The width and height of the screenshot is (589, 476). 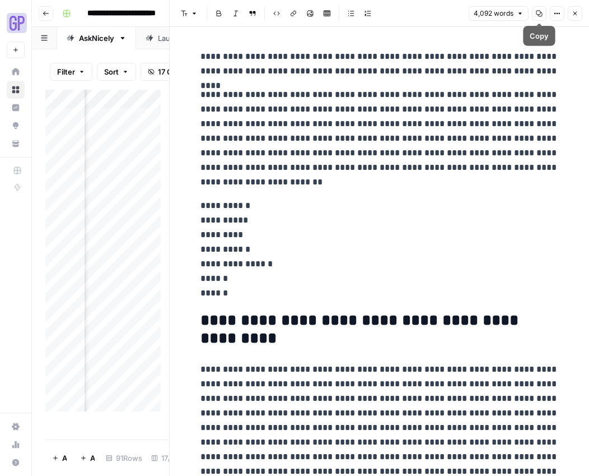 I want to click on a: Insights, so click(x=16, y=108).